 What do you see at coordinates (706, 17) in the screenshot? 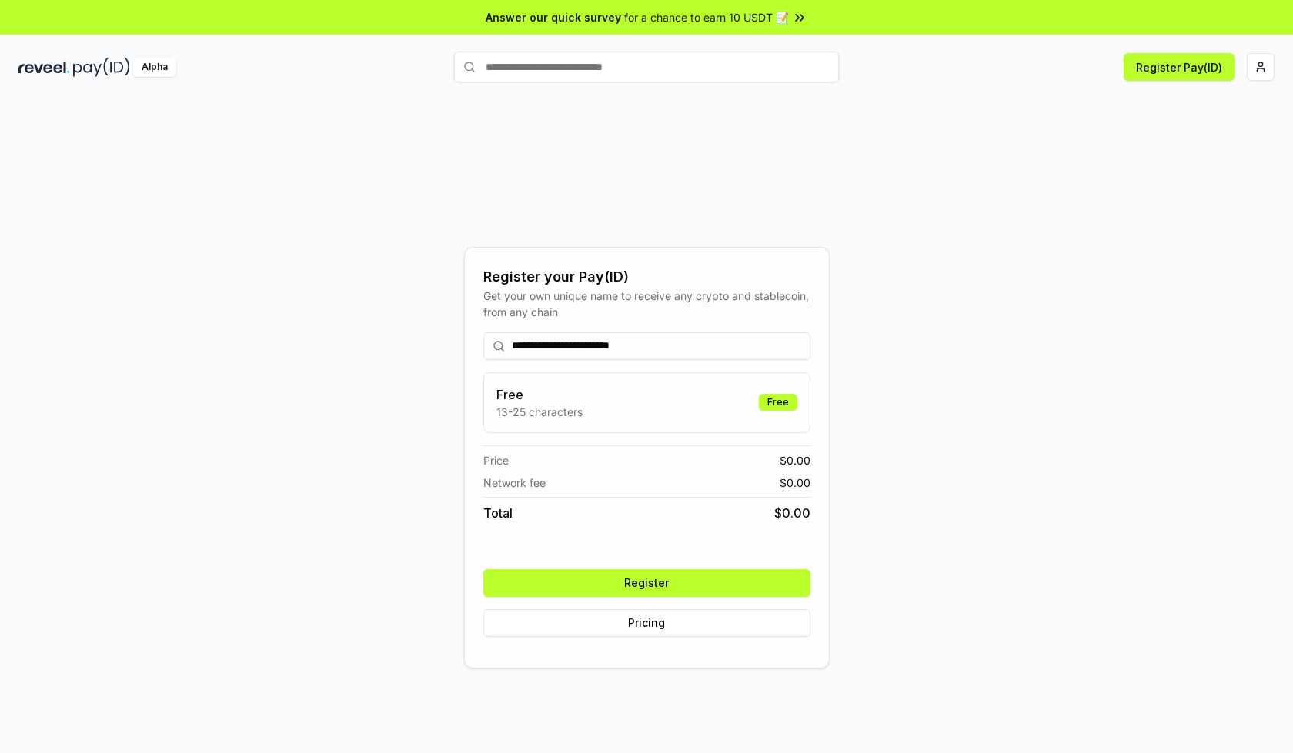
I see `span: for a chance to earn 10 USDT 📝` at bounding box center [706, 17].